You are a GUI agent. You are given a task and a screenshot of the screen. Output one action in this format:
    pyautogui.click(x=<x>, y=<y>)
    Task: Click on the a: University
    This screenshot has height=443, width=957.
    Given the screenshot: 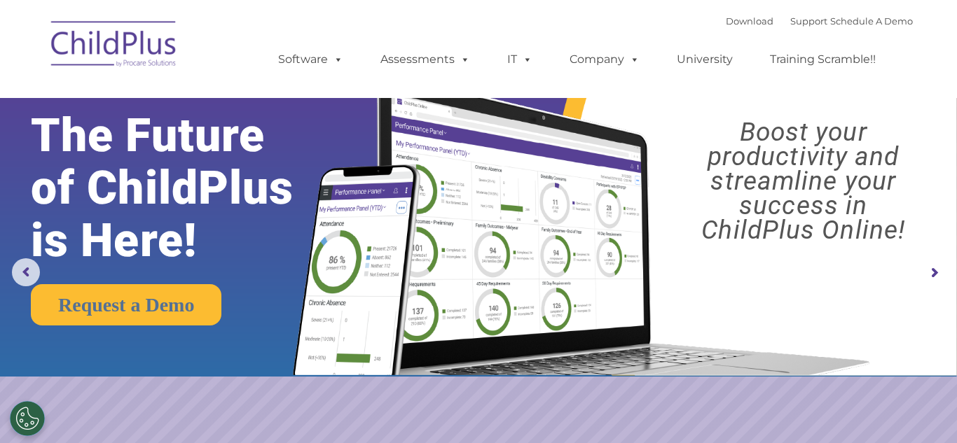 What is the action you would take?
    pyautogui.click(x=705, y=60)
    